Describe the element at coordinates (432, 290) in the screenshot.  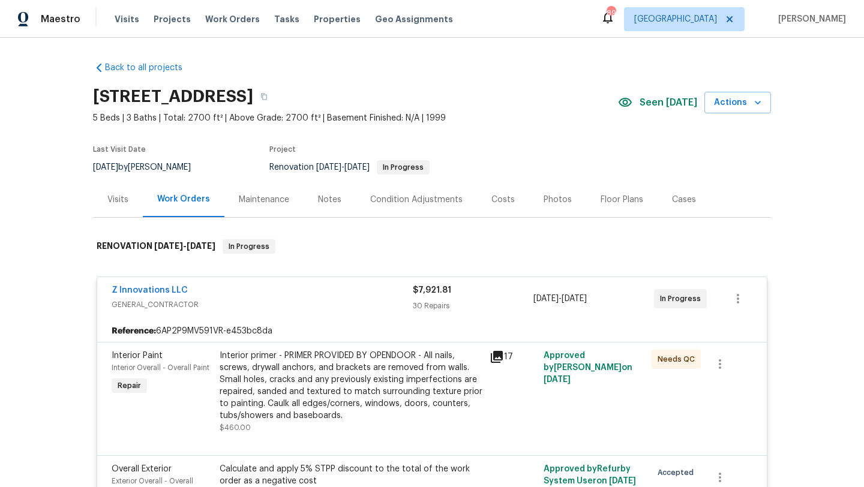
I see `span: $7,921.81` at that location.